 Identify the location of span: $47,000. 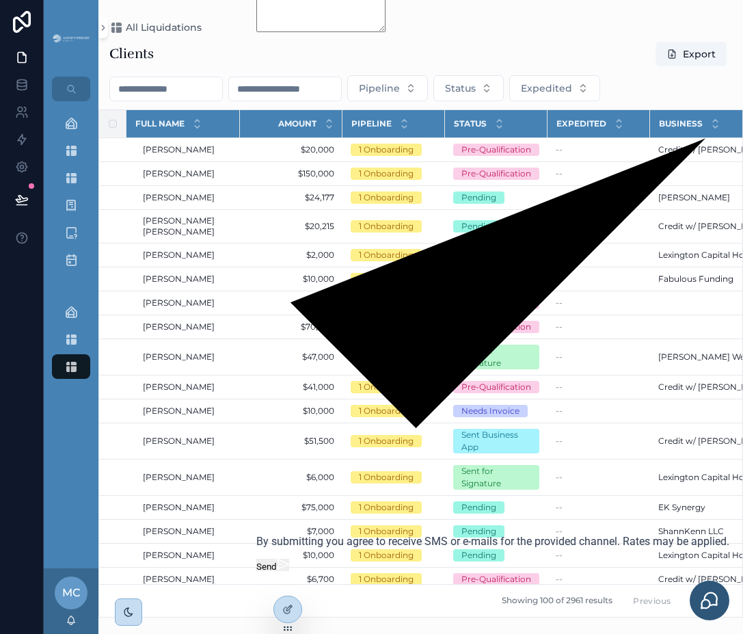
(291, 357).